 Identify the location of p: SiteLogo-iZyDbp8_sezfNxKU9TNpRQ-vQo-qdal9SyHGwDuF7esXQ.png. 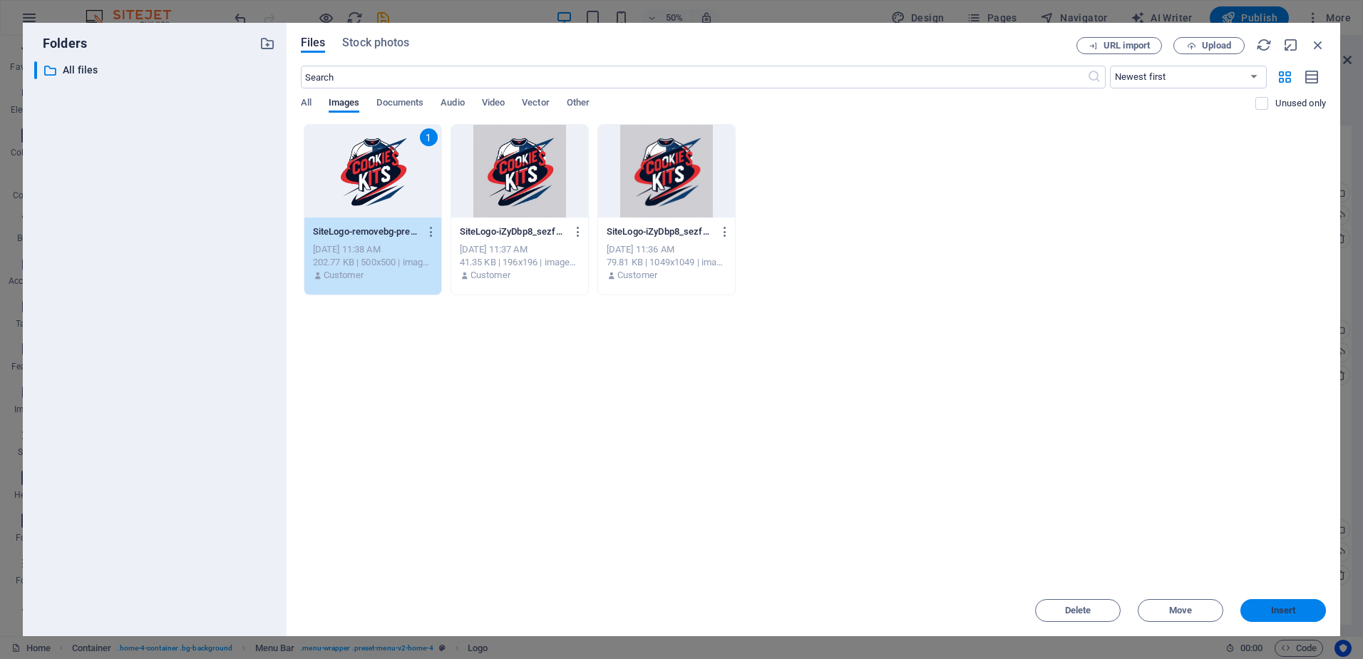
(513, 232).